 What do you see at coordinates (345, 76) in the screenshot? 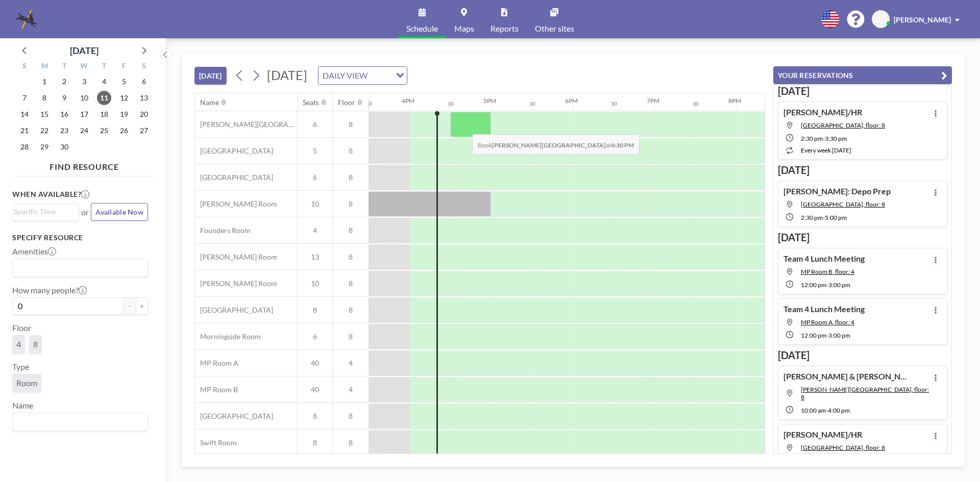
I see `span: DAILY VIEW` at bounding box center [345, 76].